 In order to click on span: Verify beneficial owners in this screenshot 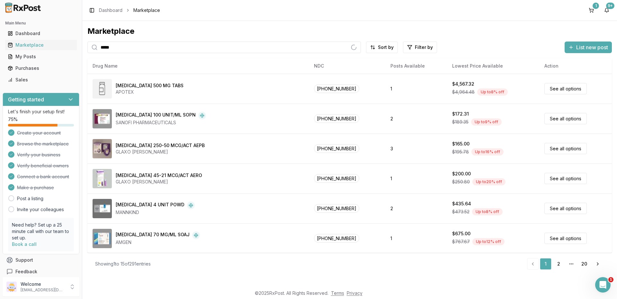, I will do `click(43, 166)`.